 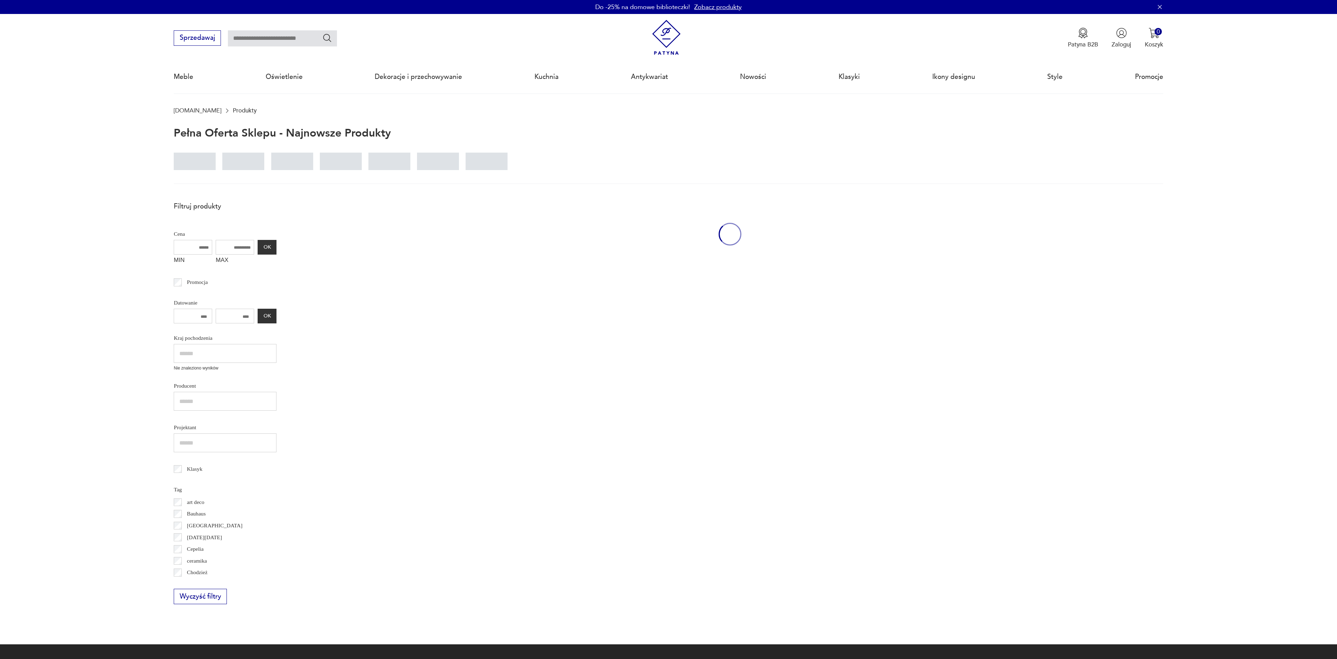 I want to click on p: Klasyk, so click(x=195, y=469).